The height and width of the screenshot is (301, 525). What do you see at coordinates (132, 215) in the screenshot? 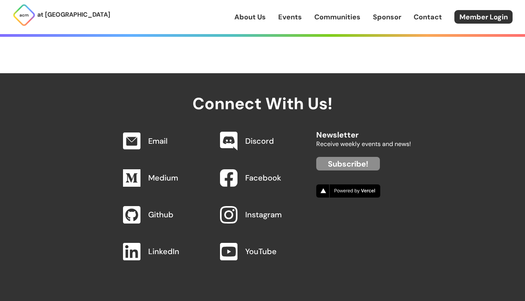
I see `img: Github` at bounding box center [132, 215].